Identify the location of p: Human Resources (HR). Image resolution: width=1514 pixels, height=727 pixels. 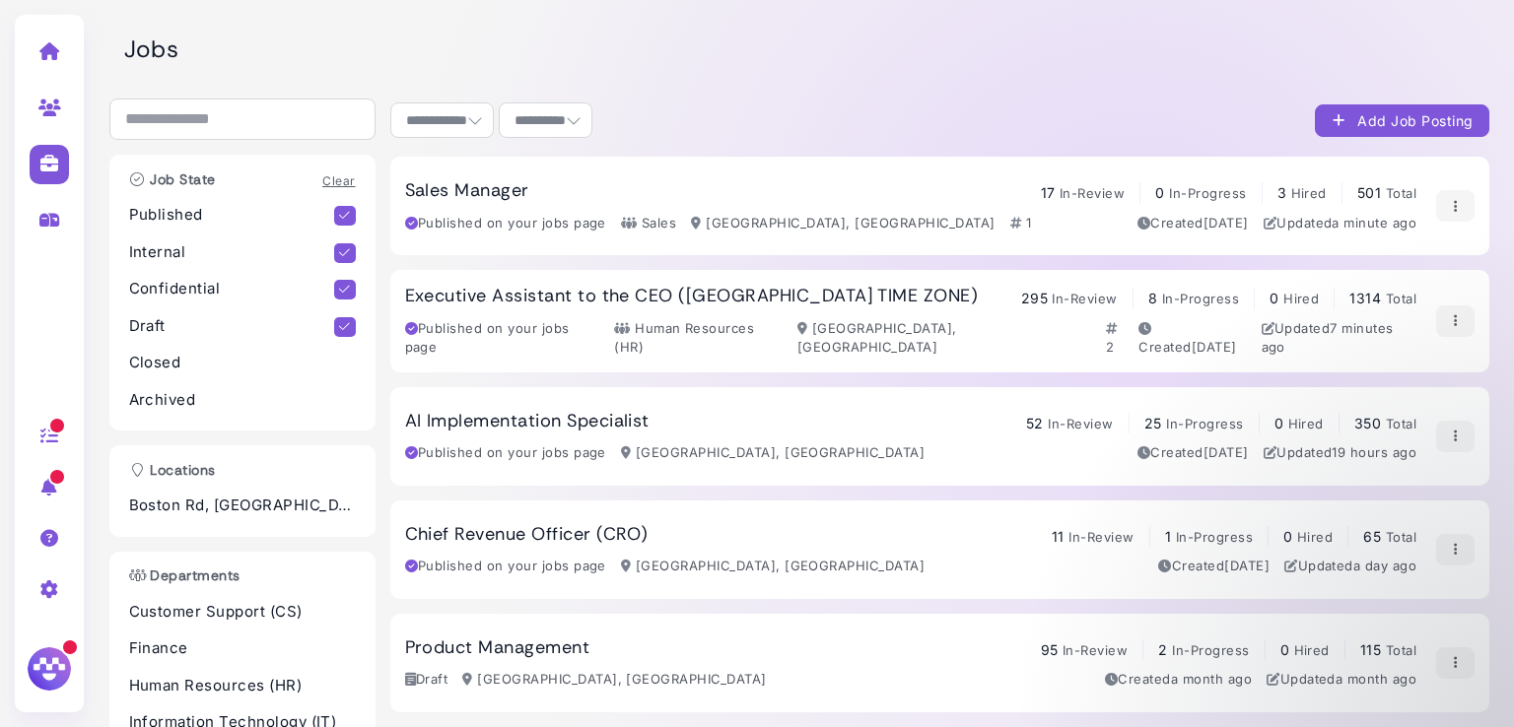
(242, 686).